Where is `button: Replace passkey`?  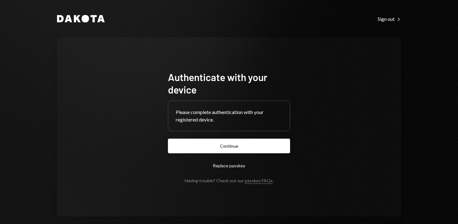
button: Replace passkey is located at coordinates (229, 166).